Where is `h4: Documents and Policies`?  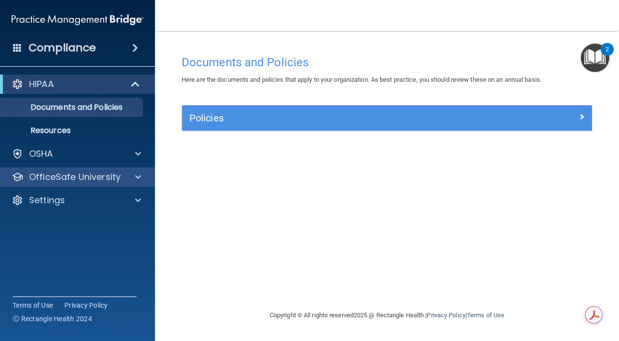
h4: Documents and Policies is located at coordinates (387, 62).